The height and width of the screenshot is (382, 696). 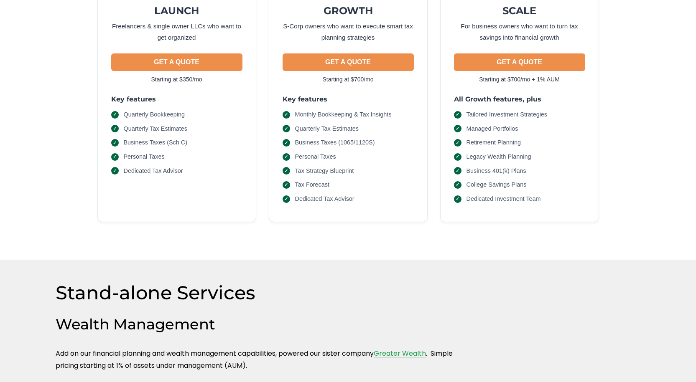 What do you see at coordinates (348, 32) in the screenshot?
I see `p: S-Corp owners who want to execute smart tax planning strategies` at bounding box center [348, 32].